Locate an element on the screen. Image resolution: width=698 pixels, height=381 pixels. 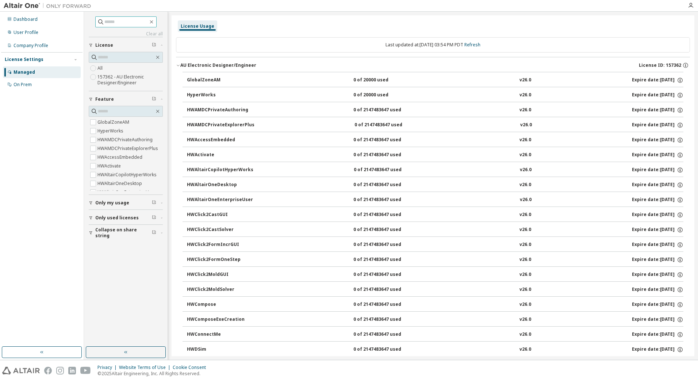
div: AU Electronic Designer/Engineer is located at coordinates (218, 65).